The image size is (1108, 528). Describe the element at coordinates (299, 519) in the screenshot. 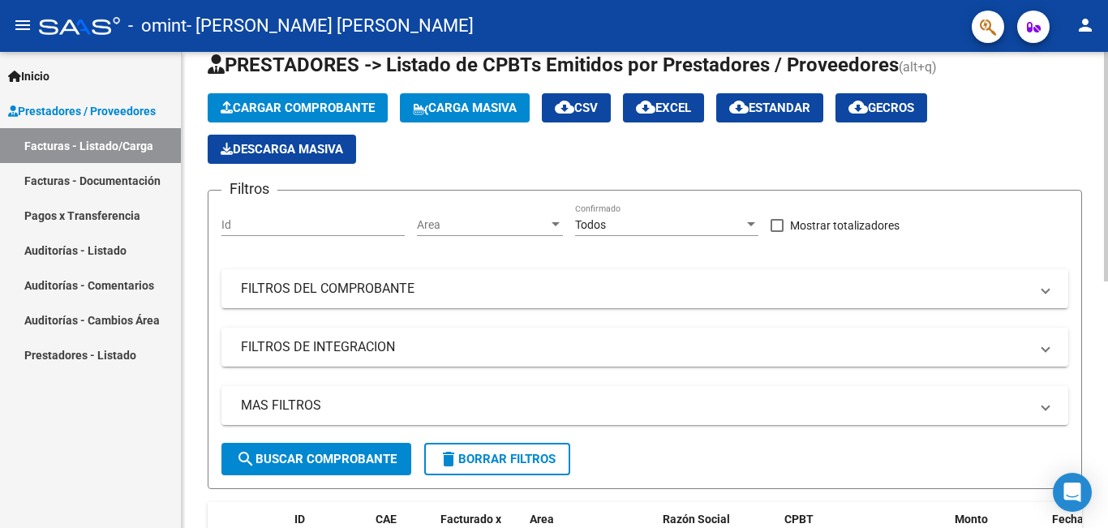

I see `span: ID` at that location.